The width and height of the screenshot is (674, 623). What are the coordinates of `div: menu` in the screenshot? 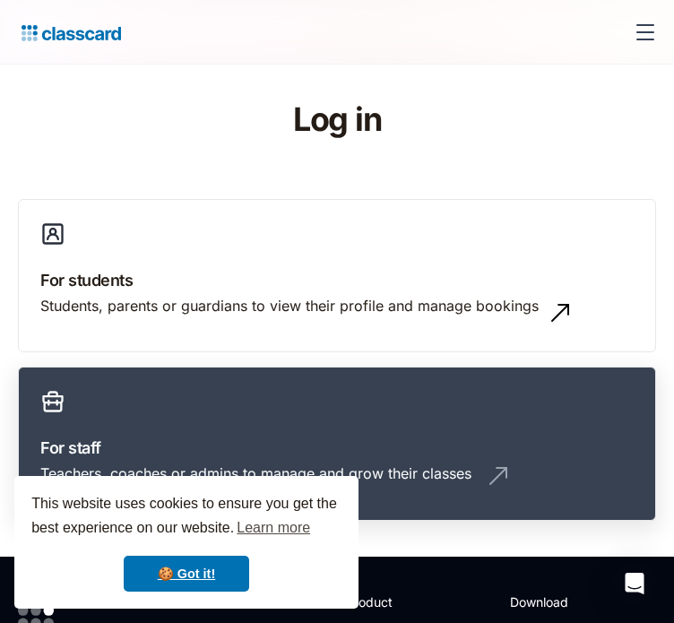 It's located at (642, 32).